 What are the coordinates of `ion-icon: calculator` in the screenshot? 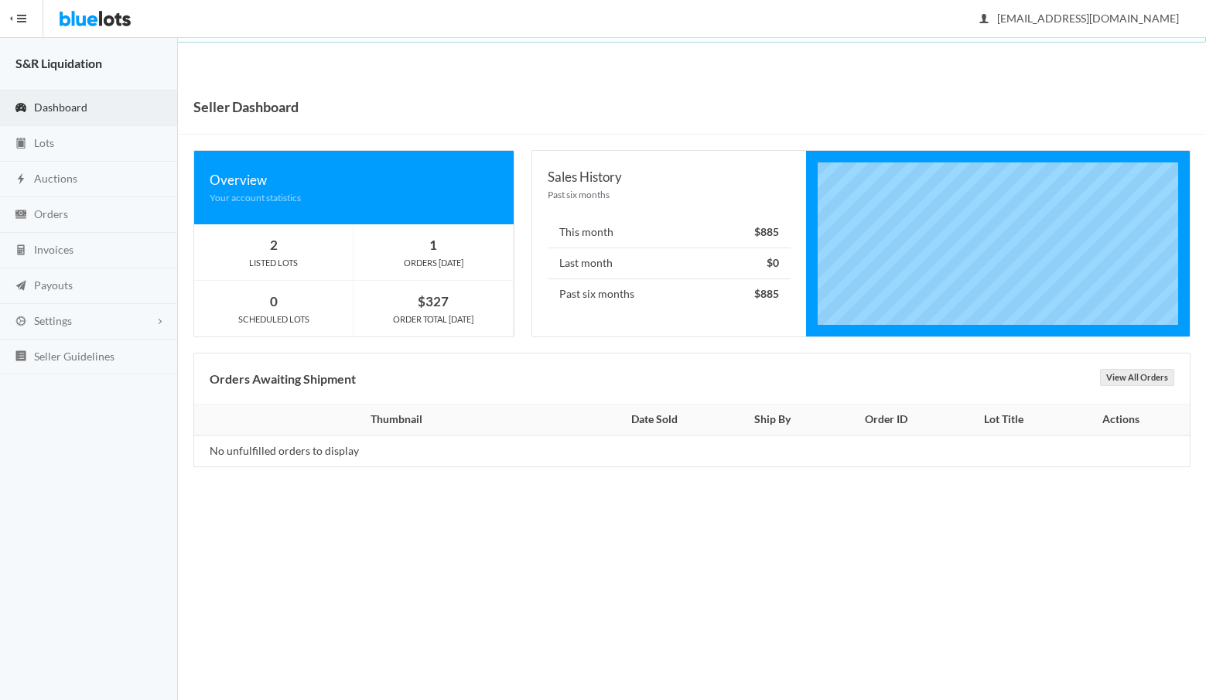 It's located at (21, 251).